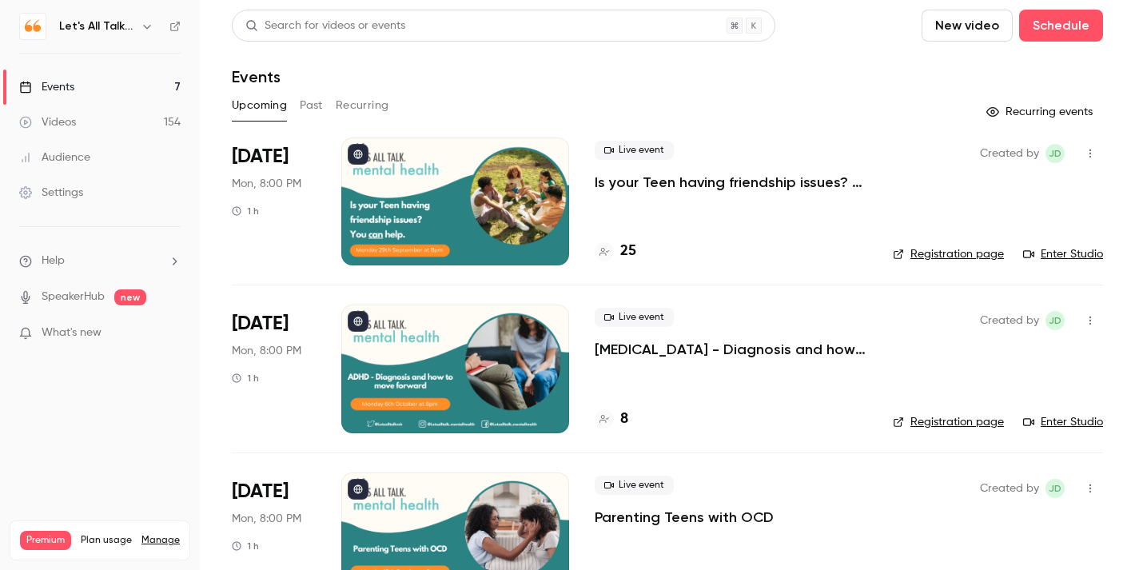 The height and width of the screenshot is (570, 1135). What do you see at coordinates (256, 77) in the screenshot?
I see `h1: Events` at bounding box center [256, 77].